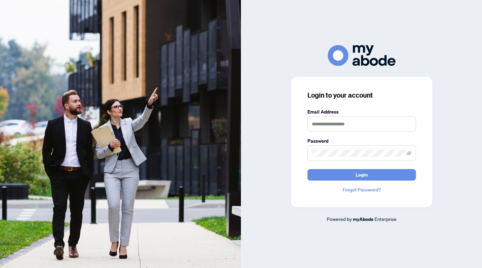 The height and width of the screenshot is (268, 482). I want to click on span: Powered by, so click(339, 219).